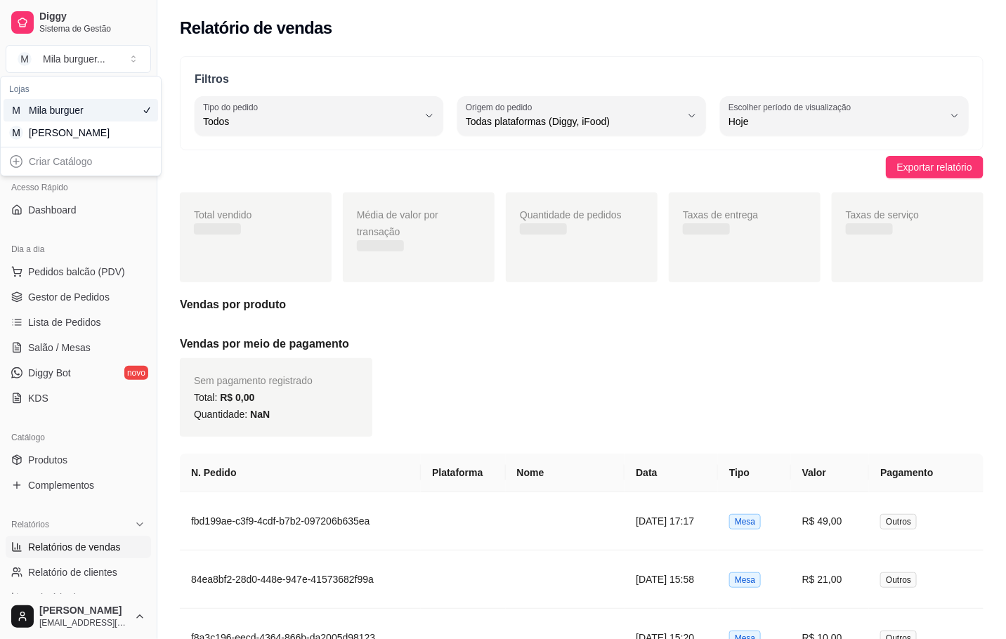 This screenshot has height=639, width=1006. I want to click on button: Pedidos balcão (PDV), so click(78, 272).